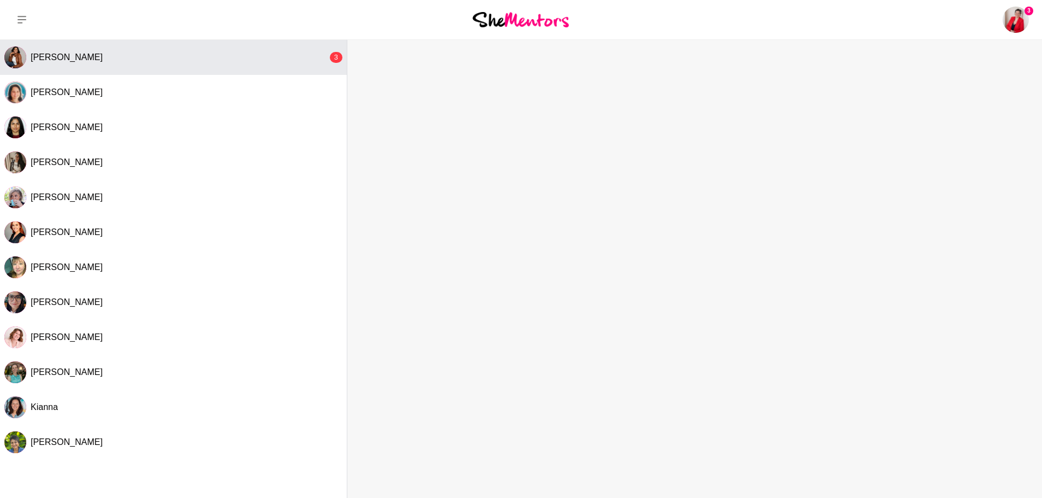 This screenshot has height=498, width=1042. I want to click on img: C, so click(15, 162).